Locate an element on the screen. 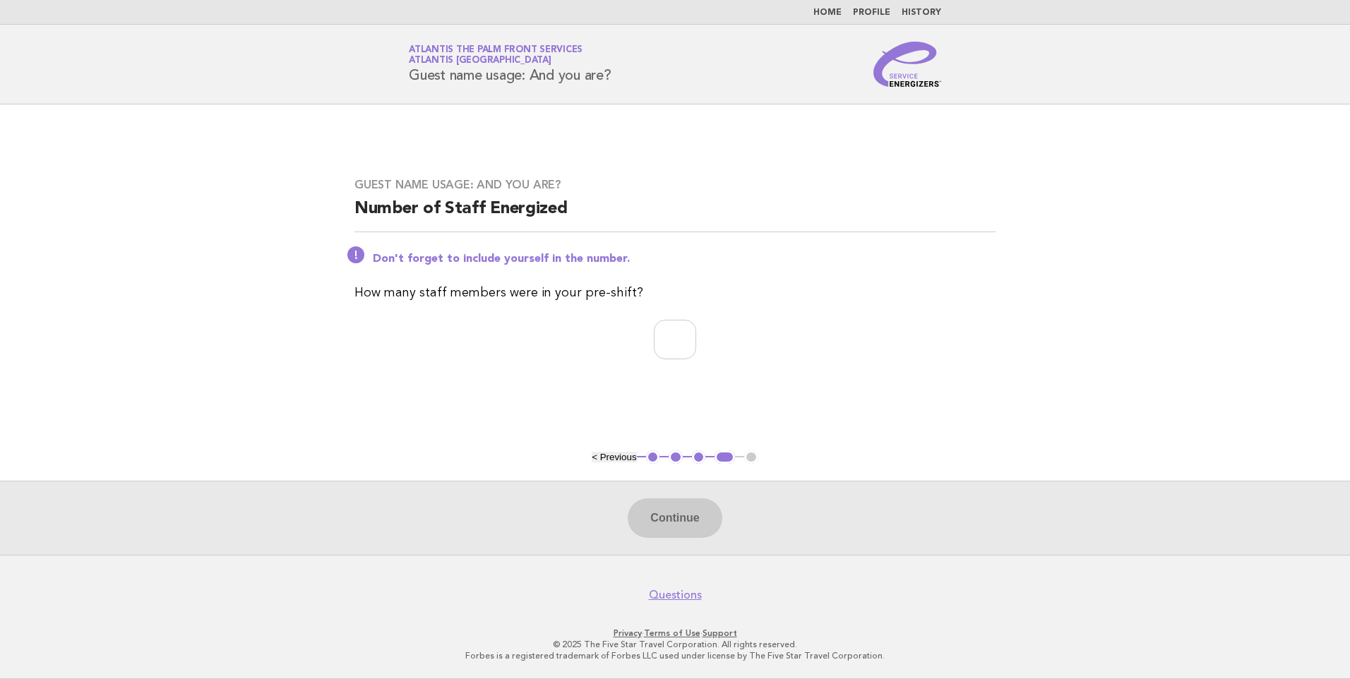 The height and width of the screenshot is (679, 1350). button: 3 is located at coordinates (699, 458).